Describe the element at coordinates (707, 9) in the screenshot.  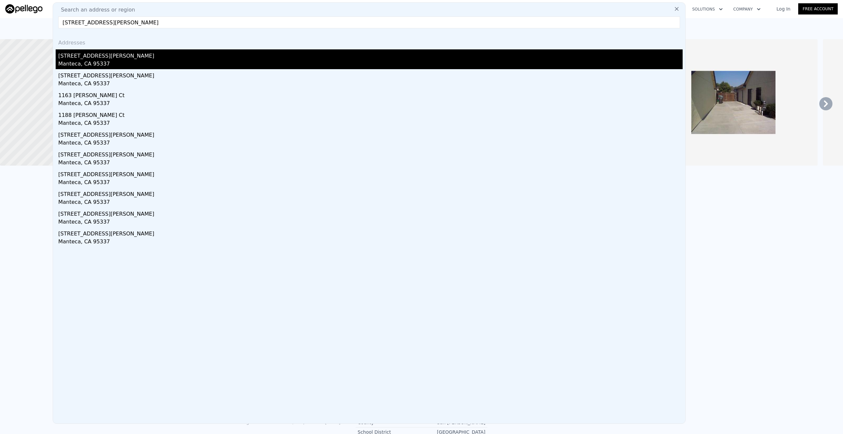
I see `button: Solutions` at that location.